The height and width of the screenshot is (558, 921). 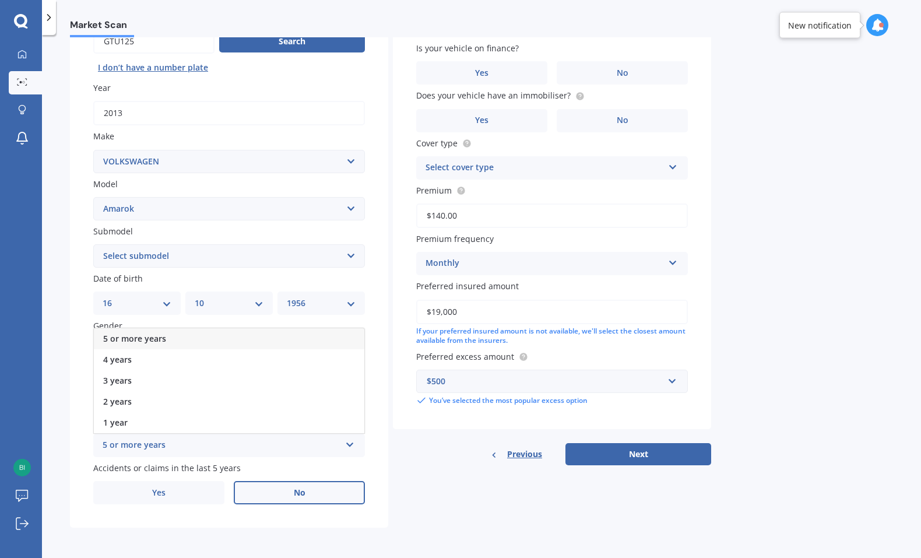 What do you see at coordinates (117, 401) in the screenshot?
I see `span: 2 years` at bounding box center [117, 401].